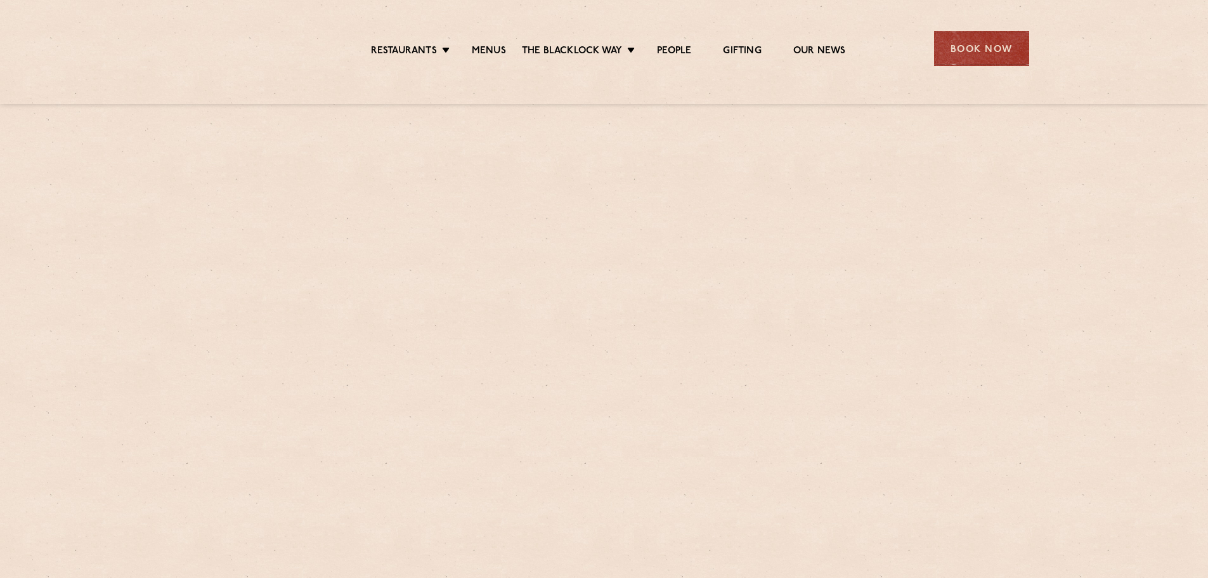 The image size is (1208, 578). What do you see at coordinates (489, 52) in the screenshot?
I see `a: Menus` at bounding box center [489, 52].